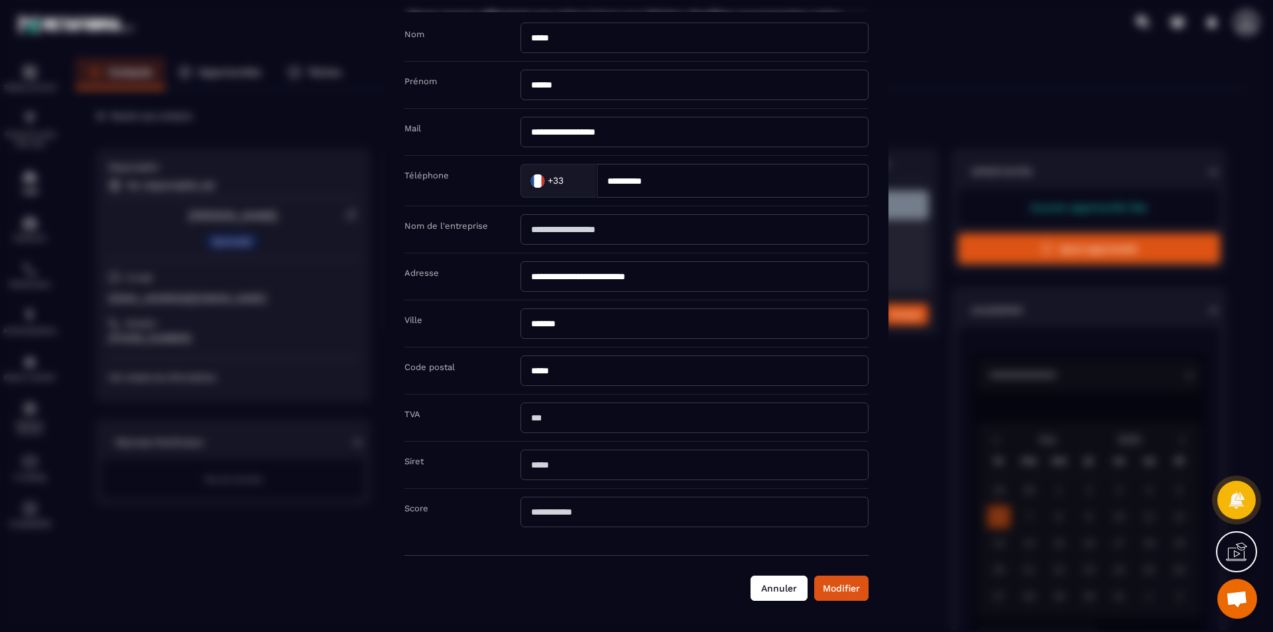  I want to click on button: Modifier, so click(841, 588).